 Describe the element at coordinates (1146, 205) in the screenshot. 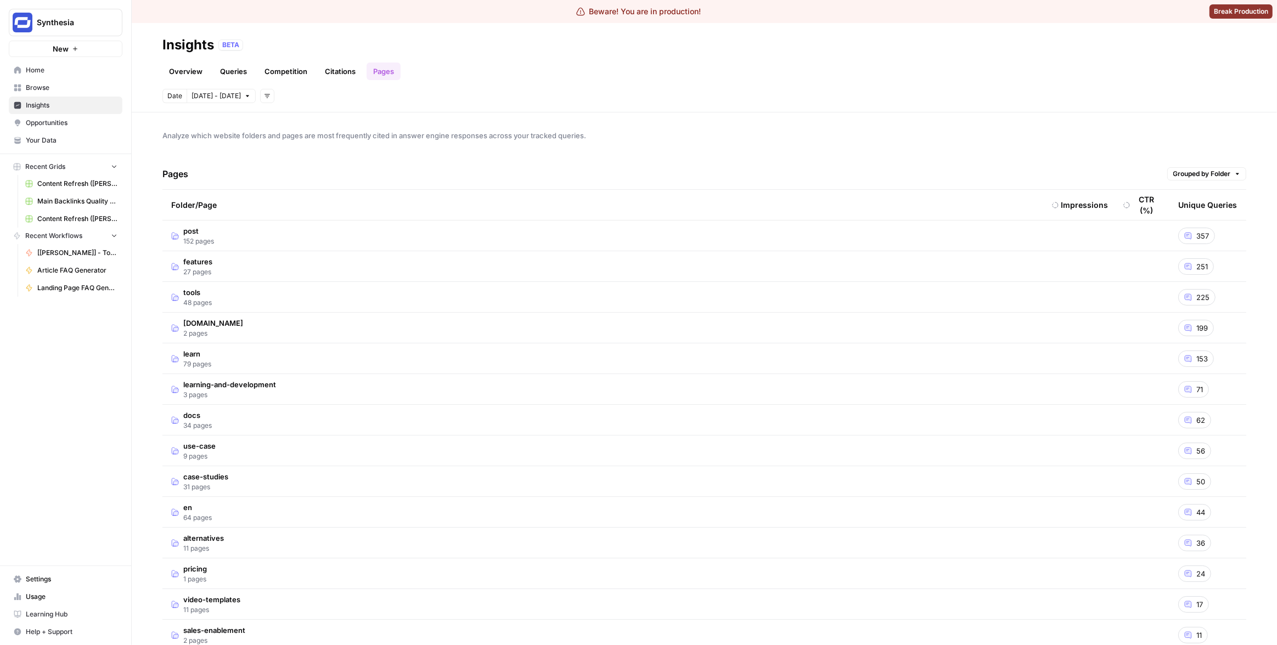

I see `div: CTR (%)` at that location.